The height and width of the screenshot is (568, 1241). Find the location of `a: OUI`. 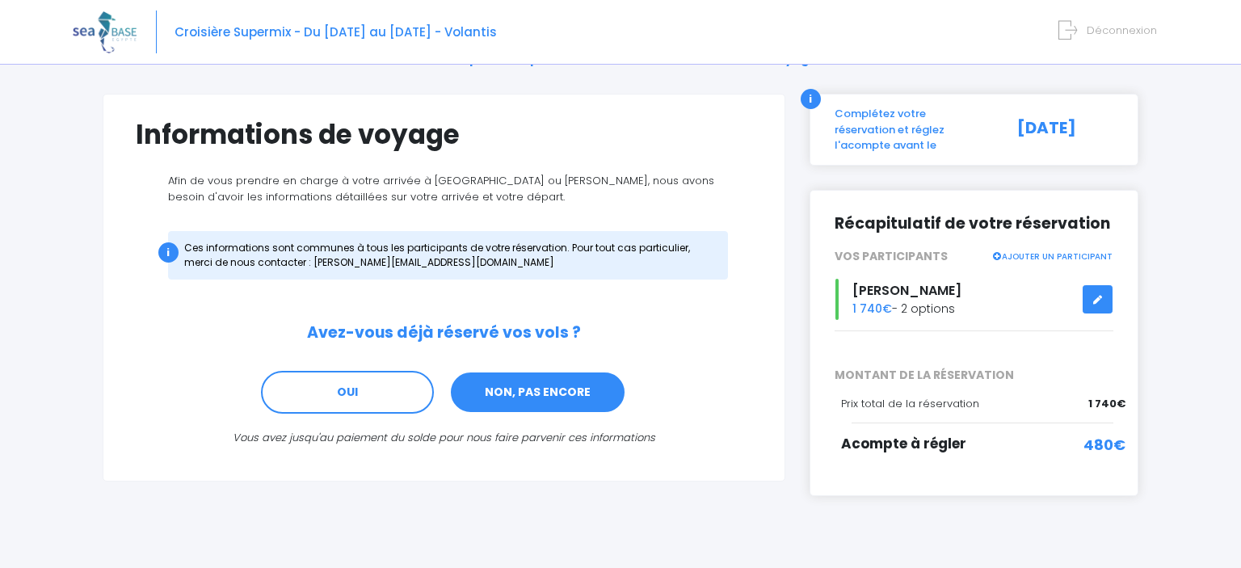

a: OUI is located at coordinates (347, 393).